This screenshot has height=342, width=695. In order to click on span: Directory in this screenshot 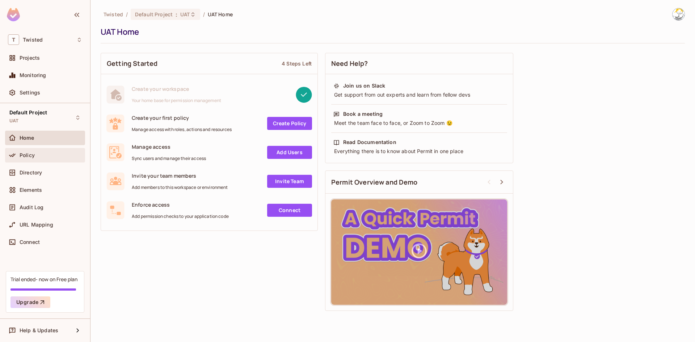, I will do `click(31, 173)`.